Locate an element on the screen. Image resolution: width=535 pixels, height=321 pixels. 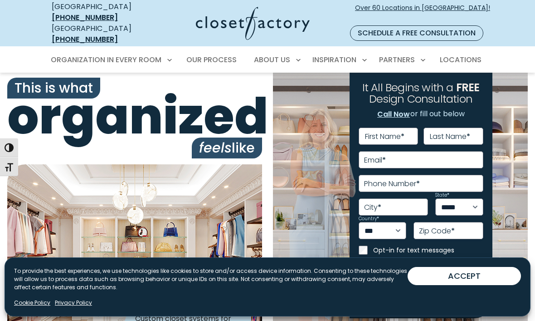
span: like is located at coordinates (227, 148).